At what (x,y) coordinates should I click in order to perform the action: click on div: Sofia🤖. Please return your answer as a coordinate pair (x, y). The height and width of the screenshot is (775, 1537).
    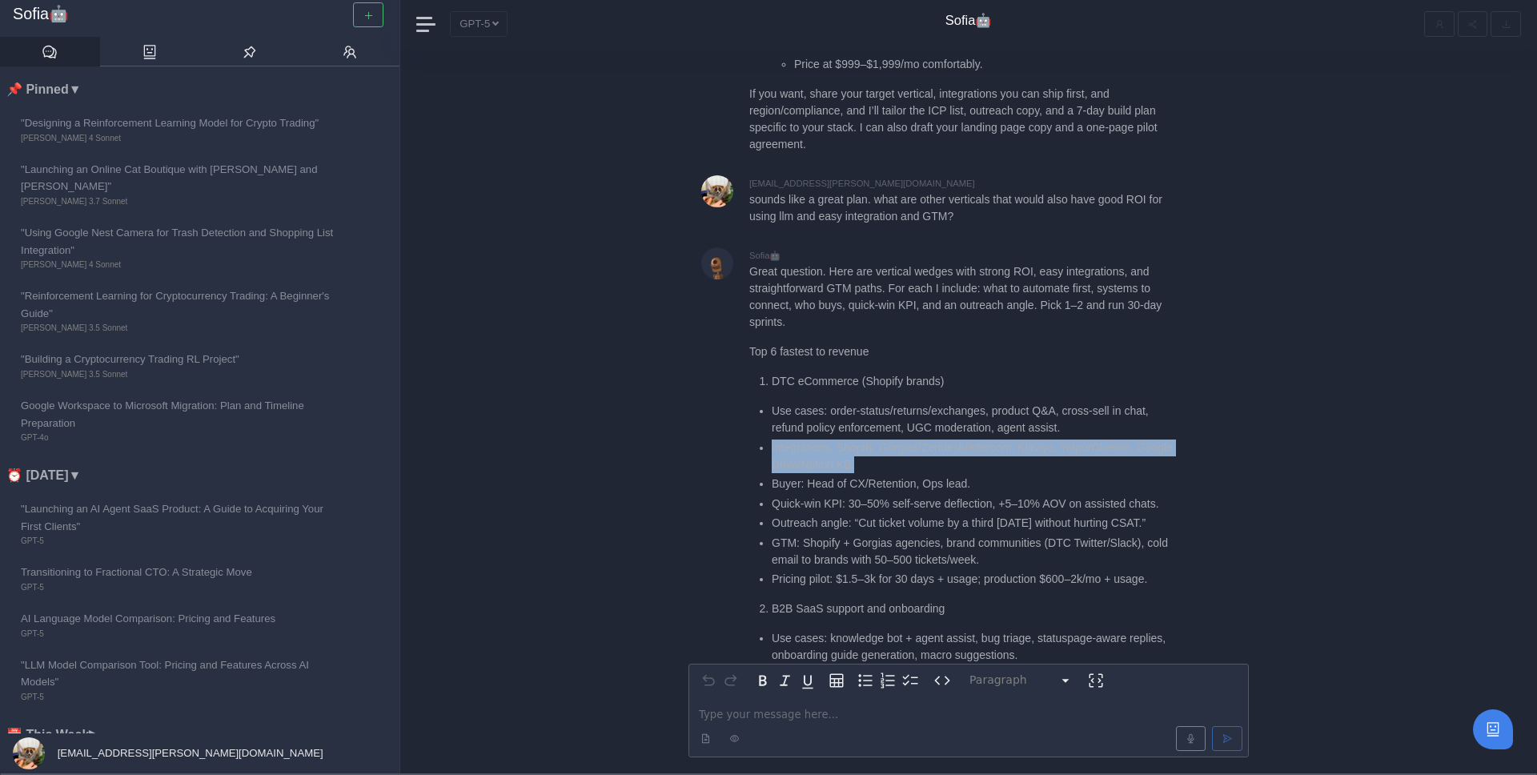
    Looking at the image, I should click on (999, 255).